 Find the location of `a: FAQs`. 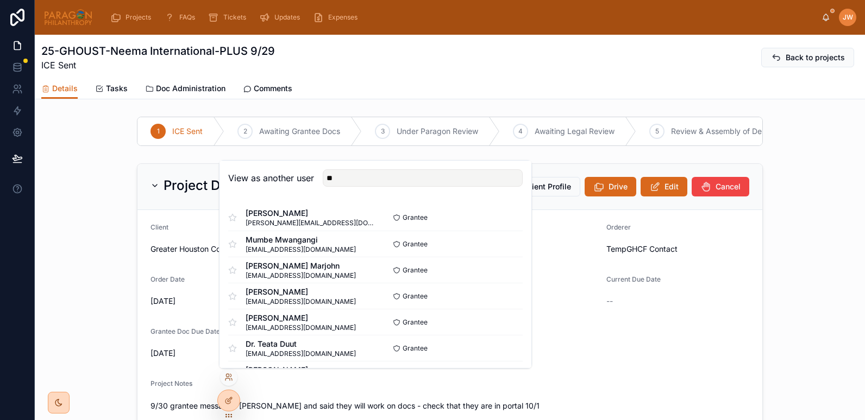

a: FAQs is located at coordinates (181, 17).